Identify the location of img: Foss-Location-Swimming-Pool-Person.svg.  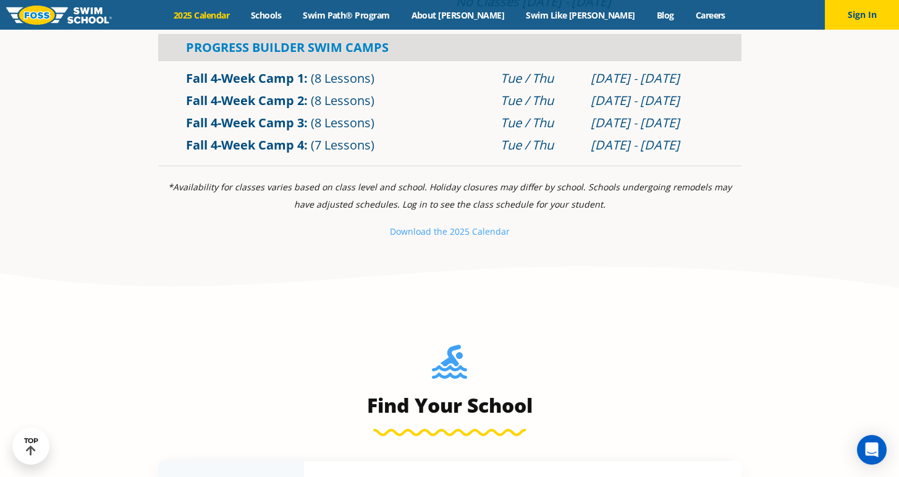
(449, 366).